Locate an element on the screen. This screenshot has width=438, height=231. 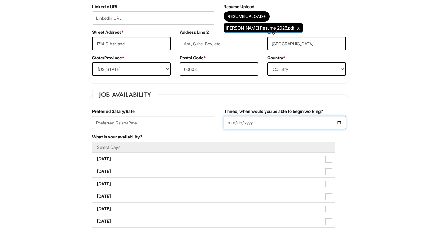
label: State/Province is located at coordinates (108, 58).